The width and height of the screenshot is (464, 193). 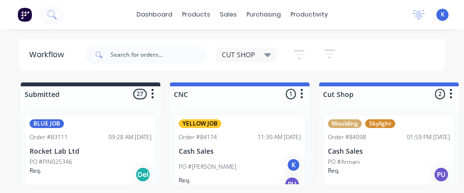 I want to click on div: BLUE JOB, so click(x=47, y=124).